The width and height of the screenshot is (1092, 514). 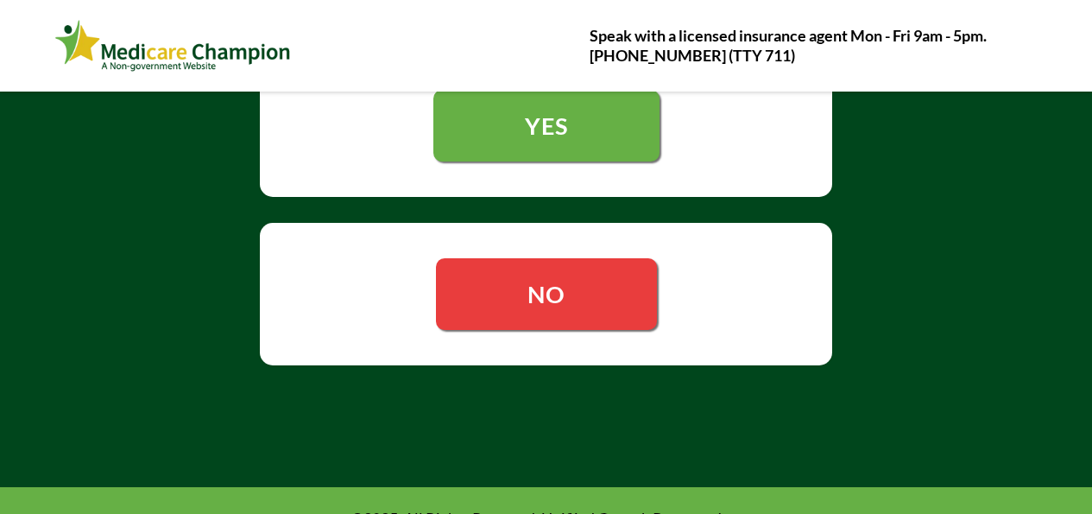 What do you see at coordinates (546, 125) in the screenshot?
I see `span: YES` at bounding box center [546, 125].